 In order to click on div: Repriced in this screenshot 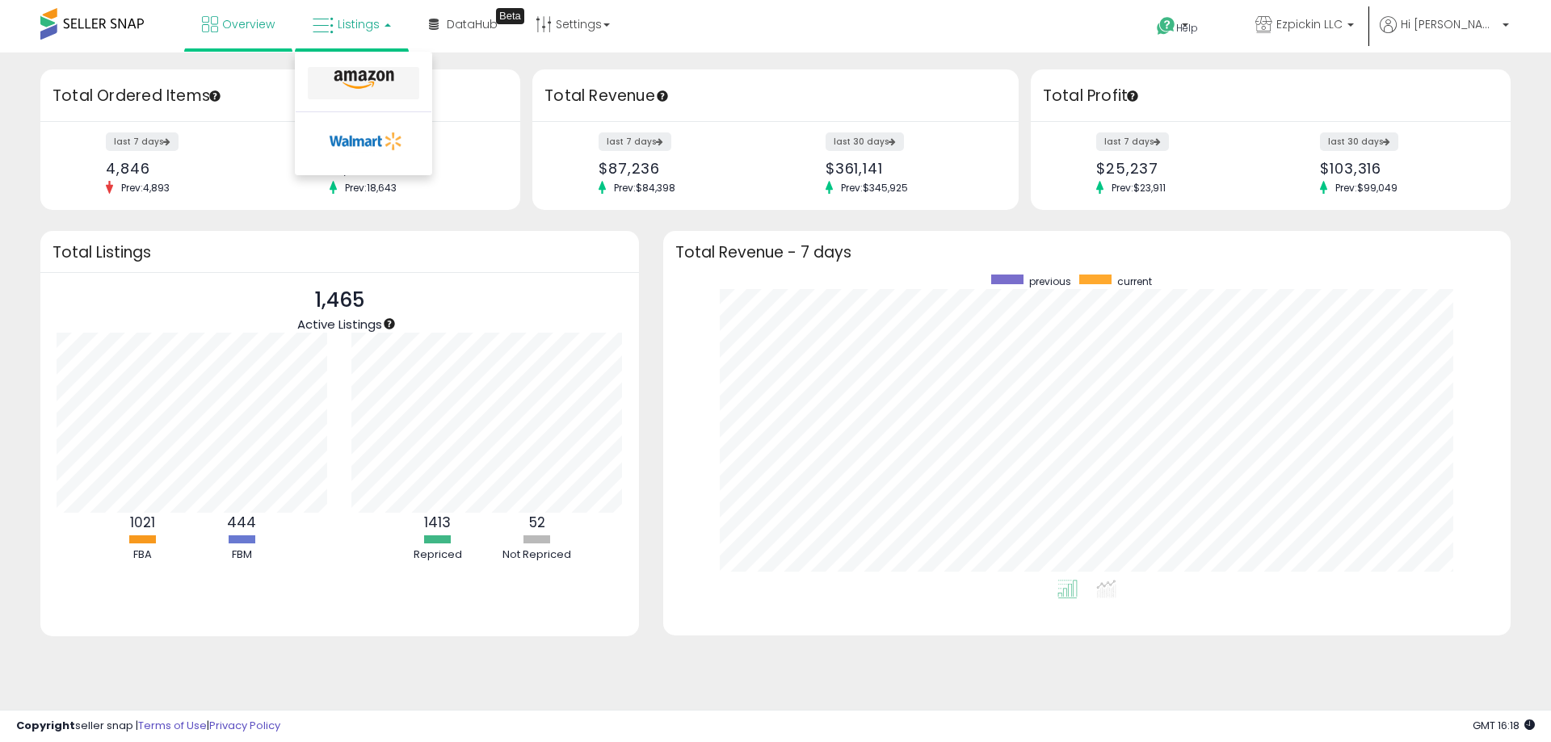, I will do `click(438, 555)`.